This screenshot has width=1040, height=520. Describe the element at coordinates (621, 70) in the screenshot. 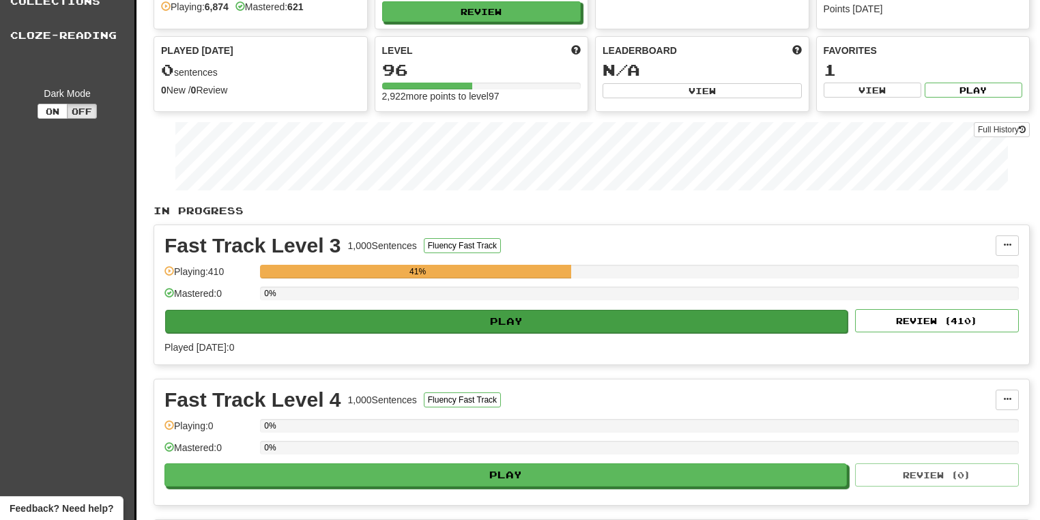

I see `span: N/A` at that location.